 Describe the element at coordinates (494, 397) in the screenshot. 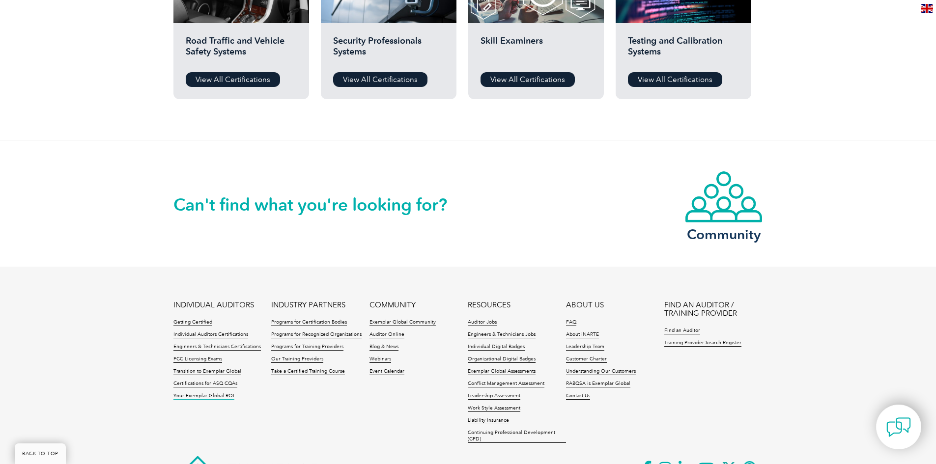

I see `a: Leadership Assessment` at that location.